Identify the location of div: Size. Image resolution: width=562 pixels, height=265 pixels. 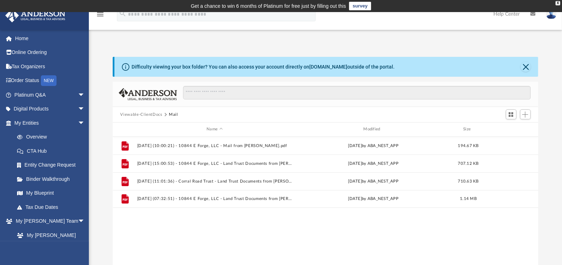
(468, 129).